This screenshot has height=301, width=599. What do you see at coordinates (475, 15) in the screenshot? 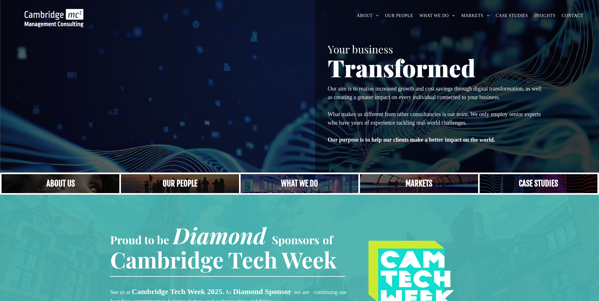
I see `a: MARKETS` at bounding box center [475, 15].